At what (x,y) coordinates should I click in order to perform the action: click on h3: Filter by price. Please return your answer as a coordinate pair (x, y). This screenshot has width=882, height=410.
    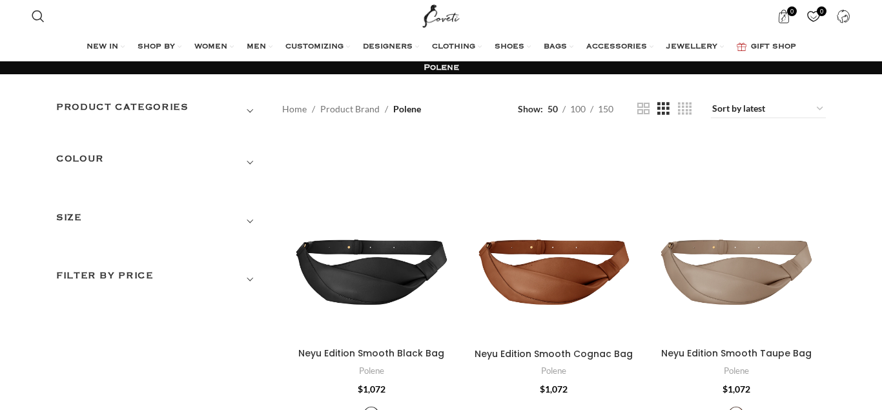
    Looking at the image, I should click on (159, 280).